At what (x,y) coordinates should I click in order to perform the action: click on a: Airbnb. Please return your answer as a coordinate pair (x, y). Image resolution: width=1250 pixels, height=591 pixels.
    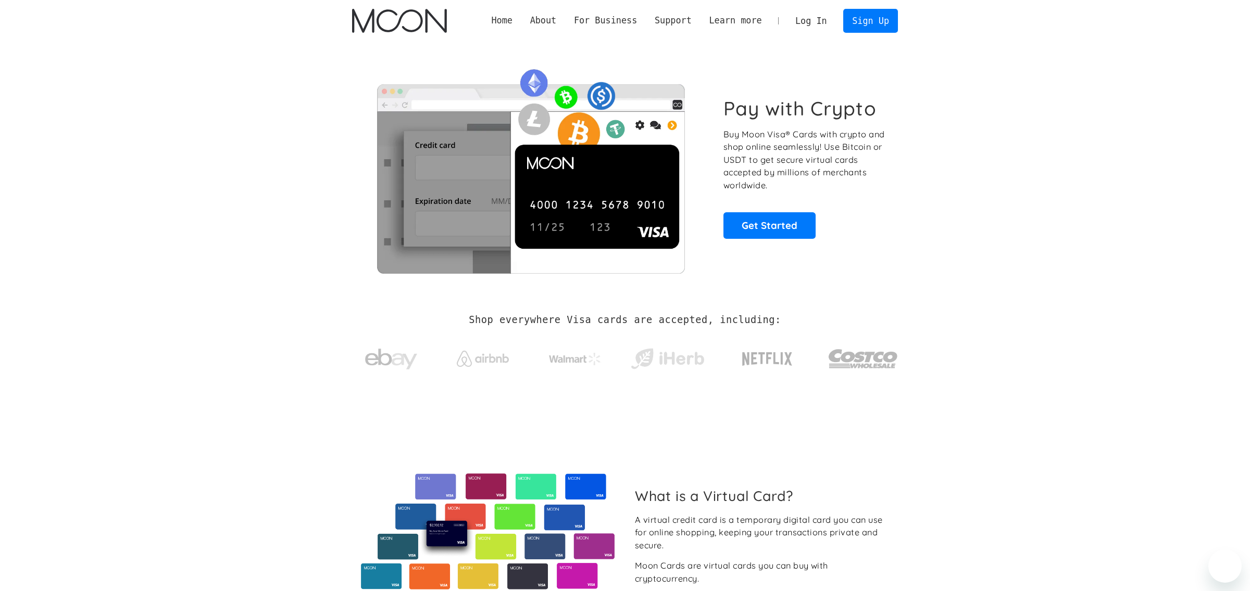
    Looking at the image, I should click on (483, 356).